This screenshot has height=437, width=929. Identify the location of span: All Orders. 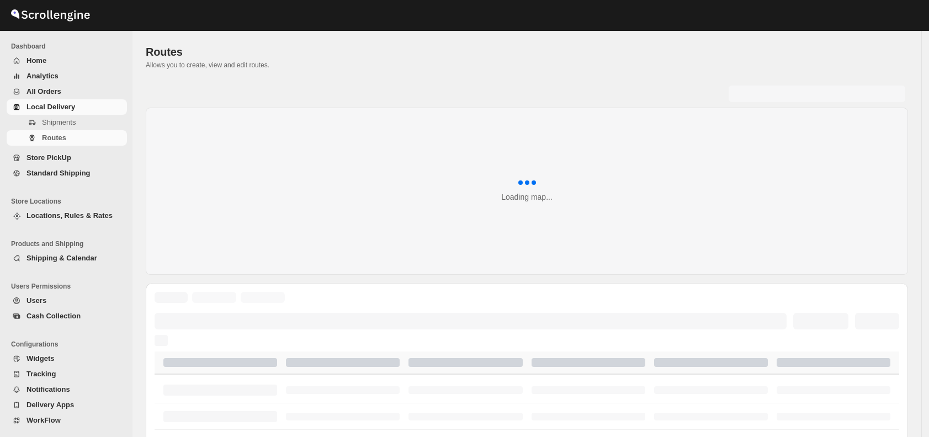
(44, 91).